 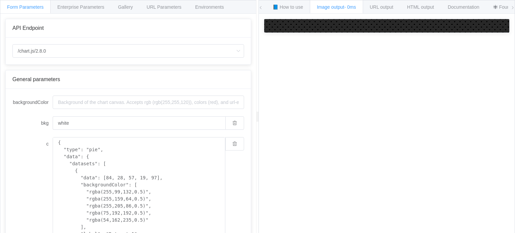 I want to click on span: URL output, so click(x=382, y=7).